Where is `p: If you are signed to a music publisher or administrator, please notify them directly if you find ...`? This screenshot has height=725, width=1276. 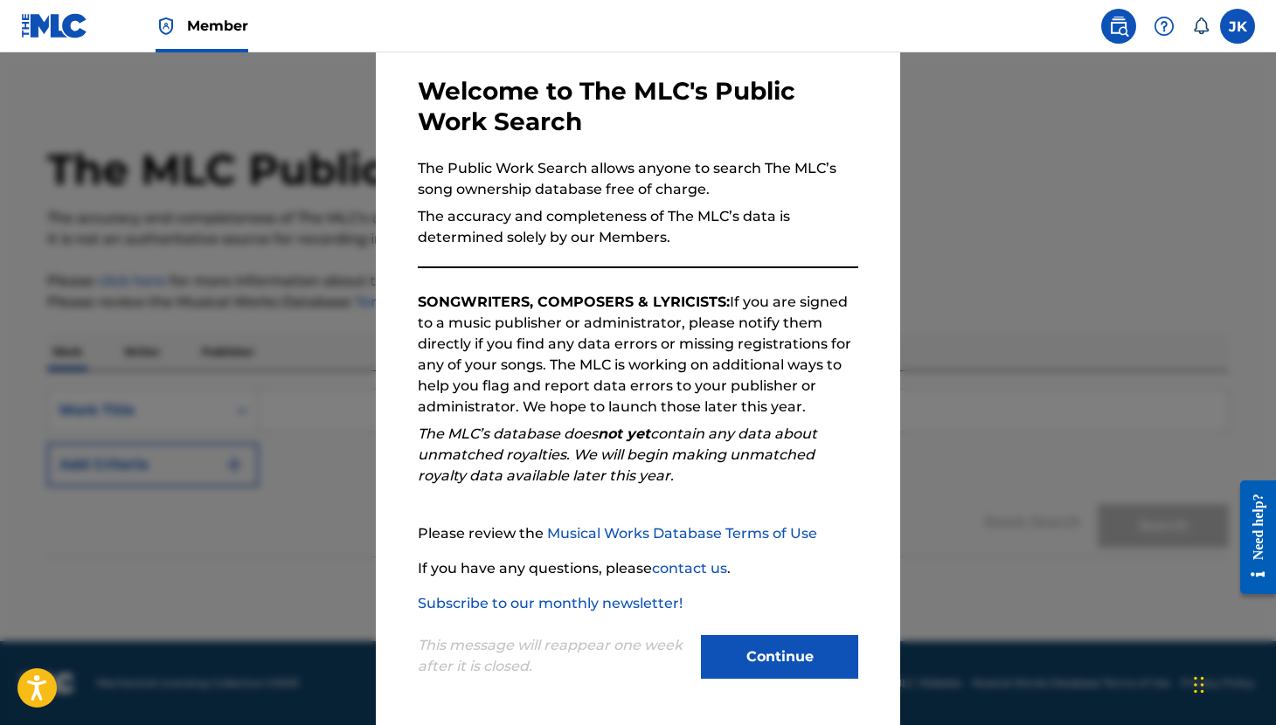 p: If you are signed to a music publisher or administrator, please notify them directly if you find ... is located at coordinates (638, 355).